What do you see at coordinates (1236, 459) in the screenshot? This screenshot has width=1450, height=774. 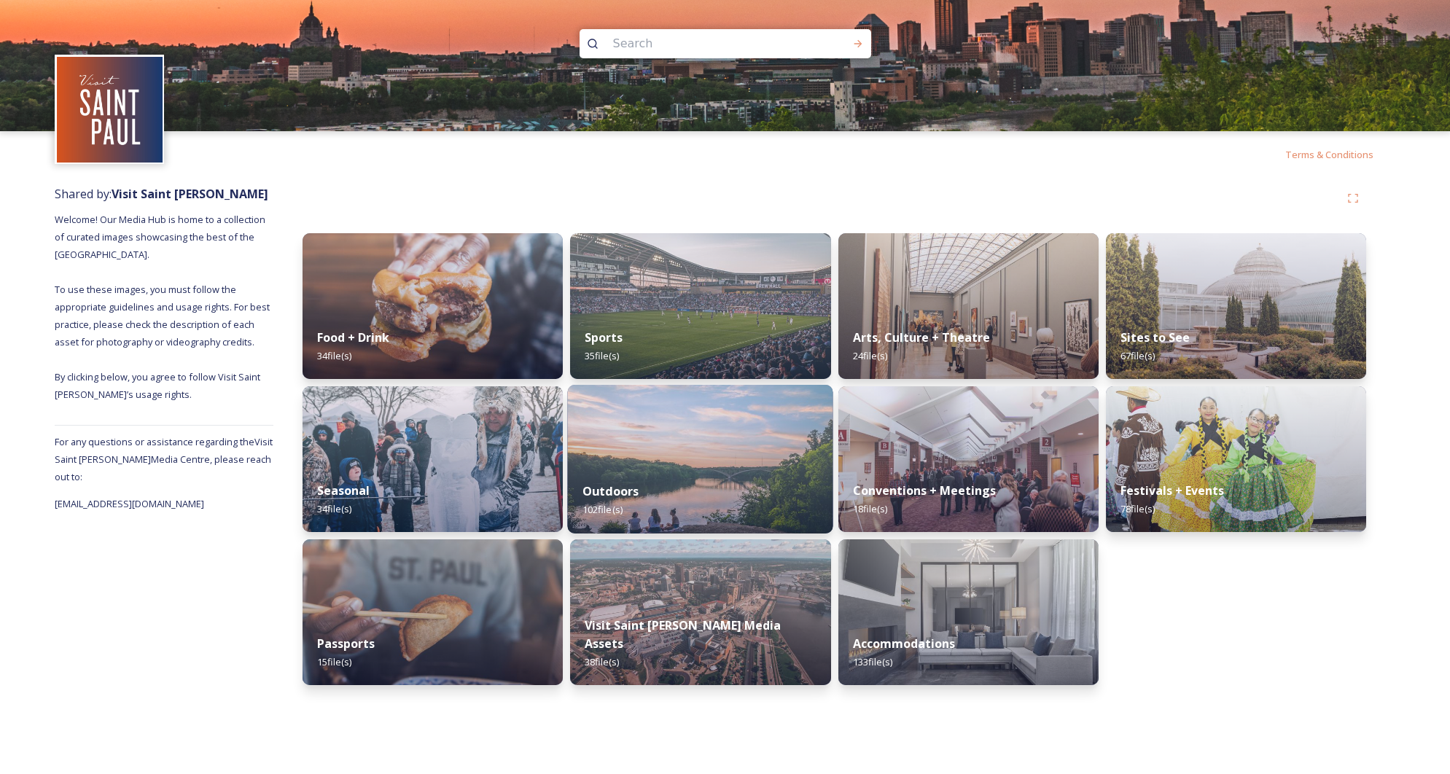 I see `img: a45c5f79-fc17-4f82-bd6f-920aa68d1347.jpg` at bounding box center [1236, 459].